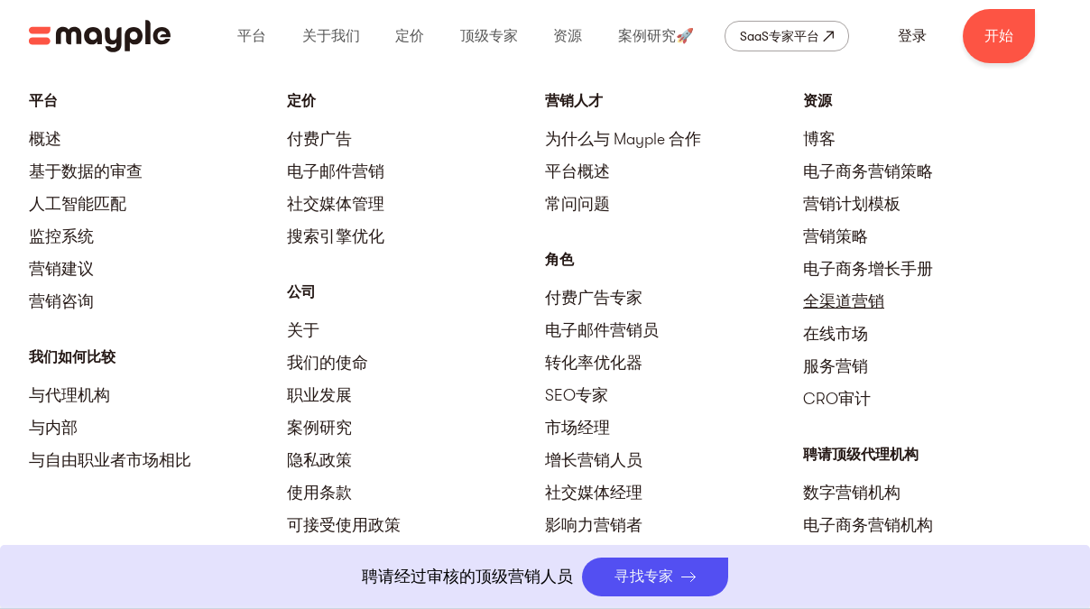 The height and width of the screenshot is (609, 1090). Describe the element at coordinates (53, 428) in the screenshot. I see `font: 与内部` at that location.